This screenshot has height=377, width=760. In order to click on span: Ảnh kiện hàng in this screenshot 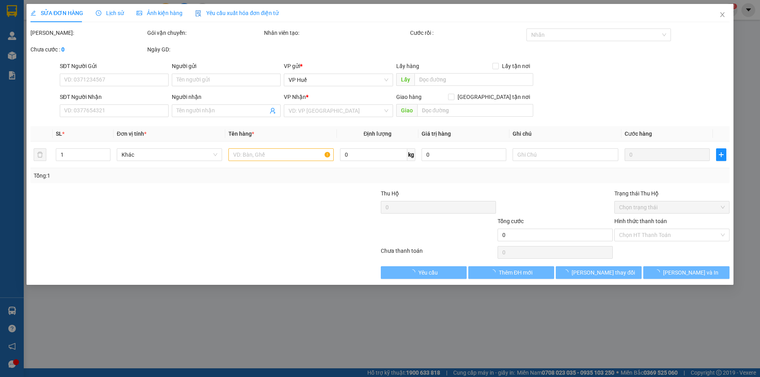, I will do `click(159, 13)`.